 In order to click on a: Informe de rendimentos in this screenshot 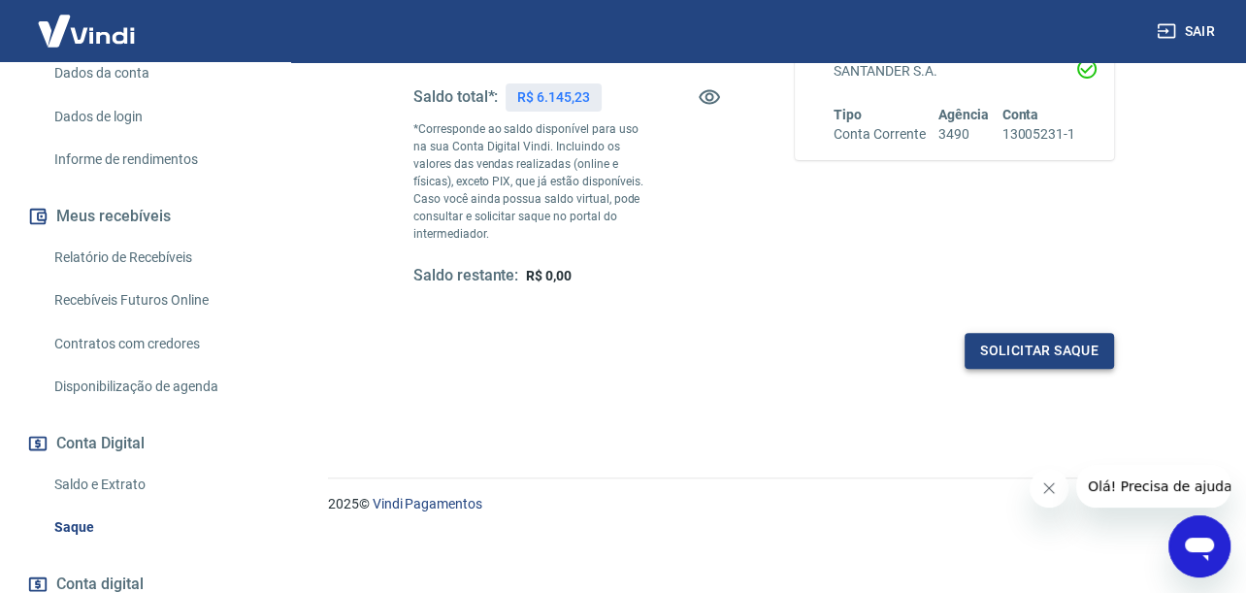, I will do `click(156, 159)`.